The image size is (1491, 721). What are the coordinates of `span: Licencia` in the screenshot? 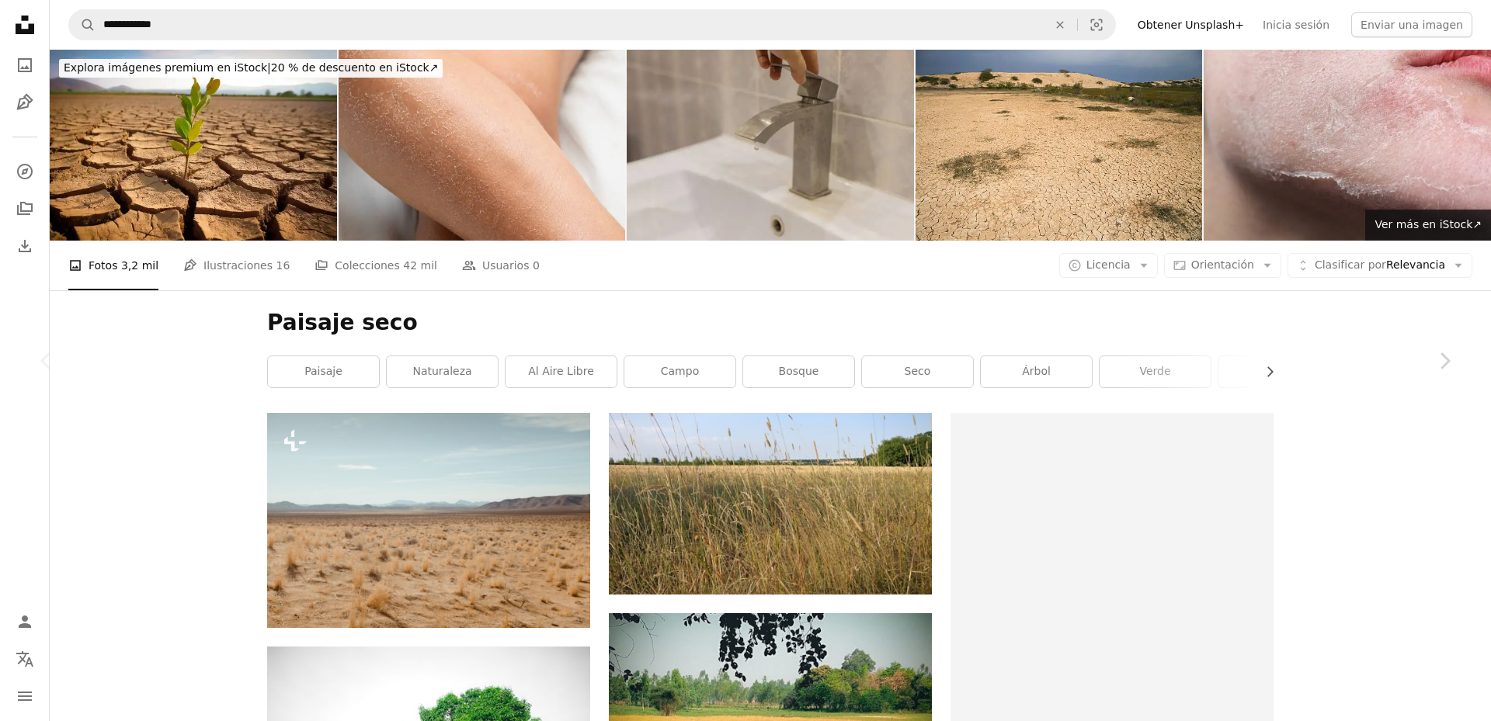 It's located at (1108, 265).